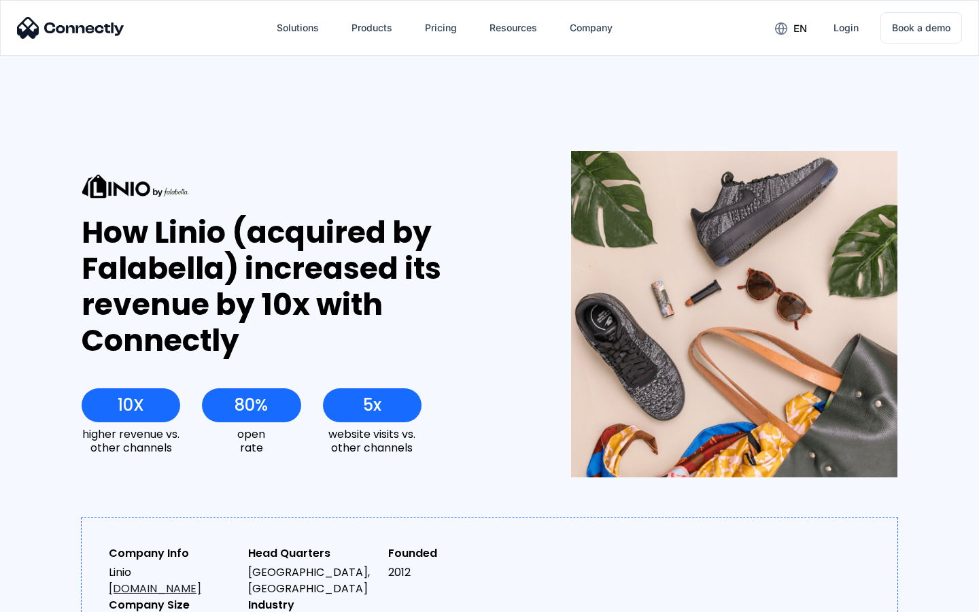 The height and width of the screenshot is (612, 979). What do you see at coordinates (173, 581) in the screenshot?
I see `div: Linio` at bounding box center [173, 581].